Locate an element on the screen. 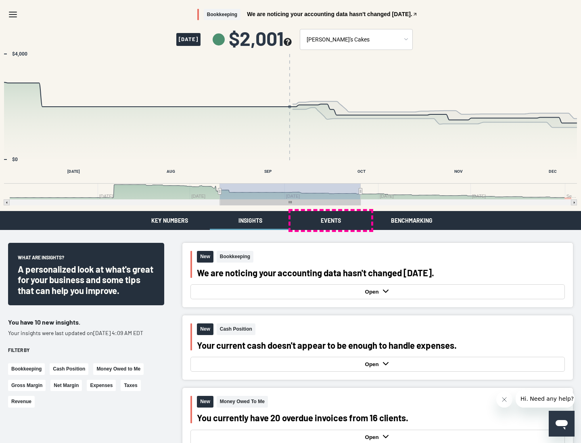  text: OCT is located at coordinates (361, 171).